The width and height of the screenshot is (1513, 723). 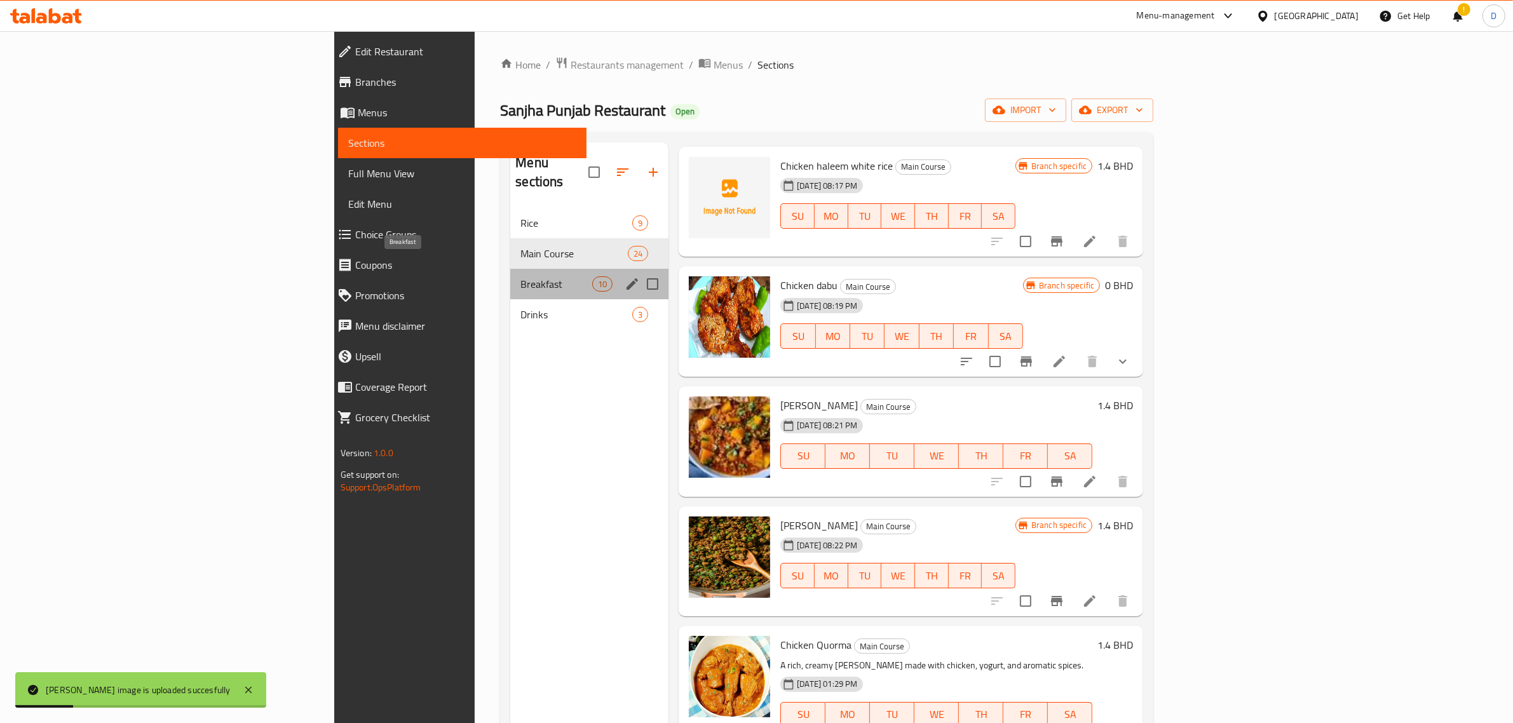 I want to click on button: FR, so click(x=965, y=216).